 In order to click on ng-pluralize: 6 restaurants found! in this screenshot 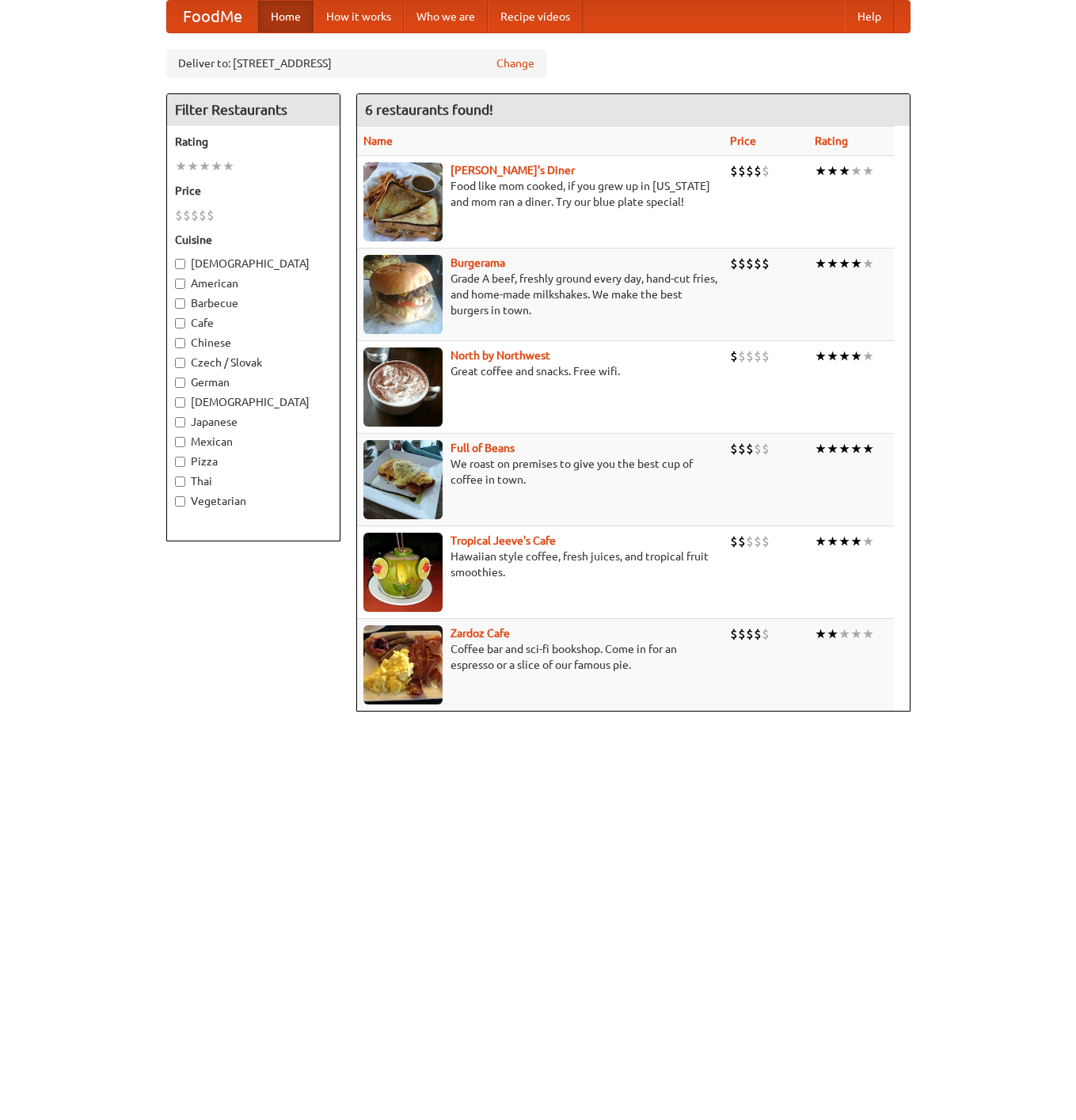, I will do `click(429, 109)`.